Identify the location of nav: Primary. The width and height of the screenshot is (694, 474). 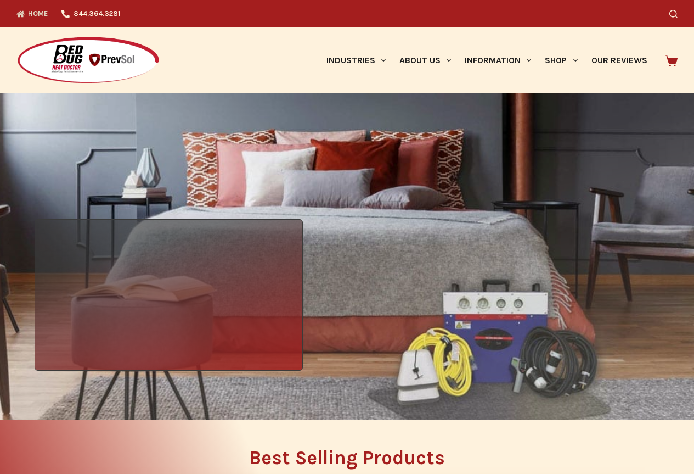
(487, 60).